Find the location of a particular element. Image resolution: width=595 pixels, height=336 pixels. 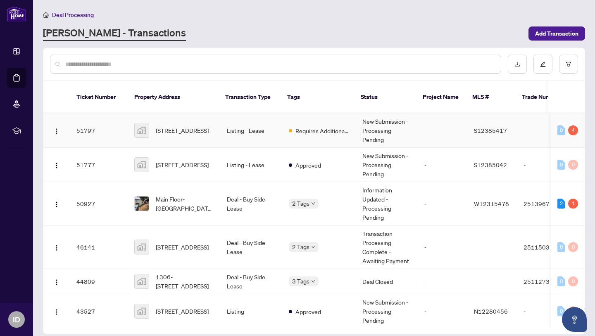

th: Transaction Type is located at coordinates (250, 97).